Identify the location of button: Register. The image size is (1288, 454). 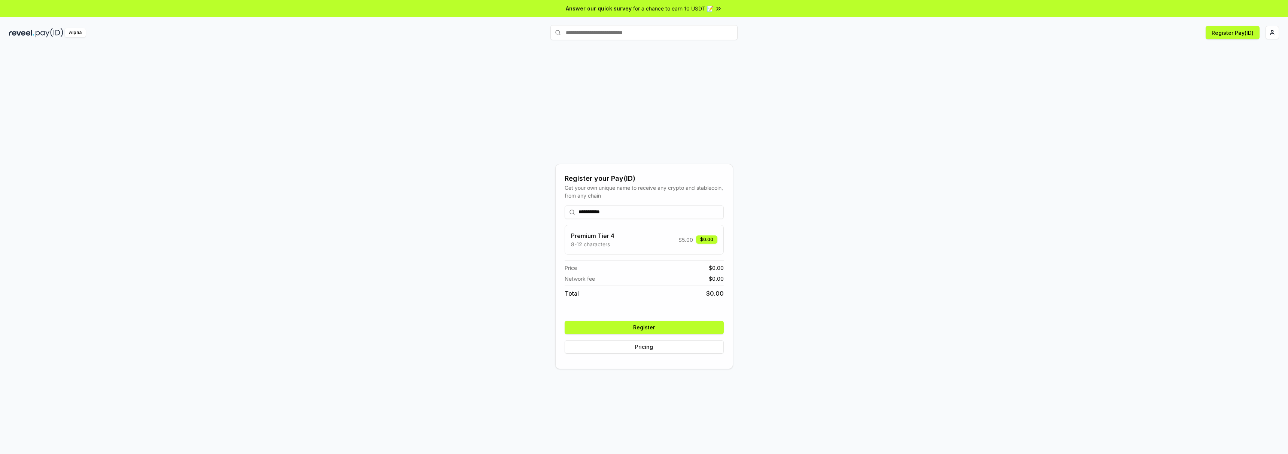
(644, 328).